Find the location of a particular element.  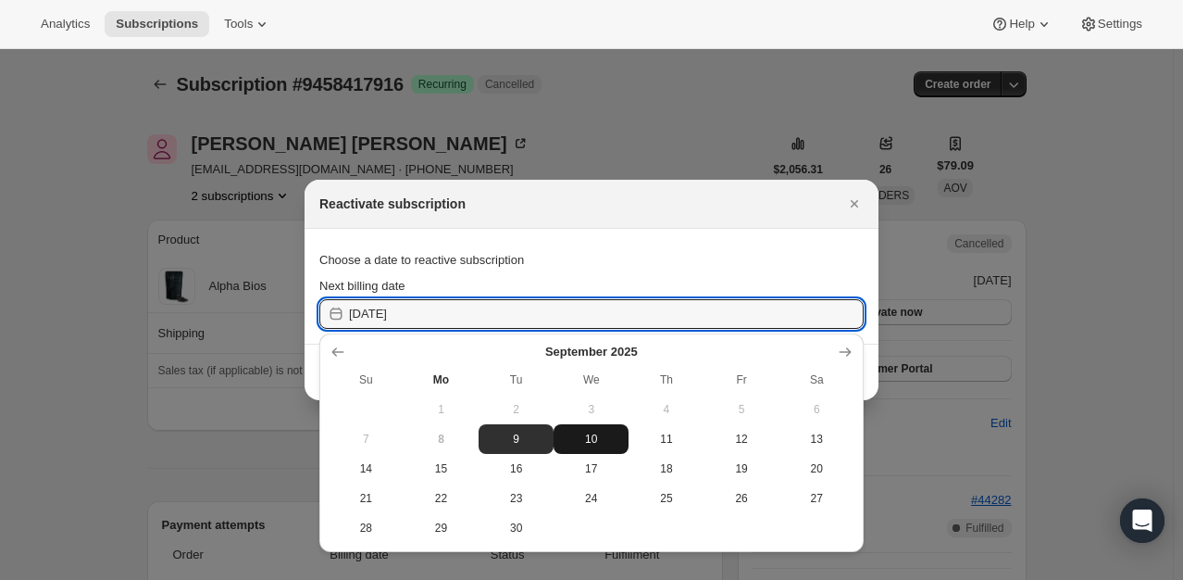

span: 24 is located at coordinates (591, 498).